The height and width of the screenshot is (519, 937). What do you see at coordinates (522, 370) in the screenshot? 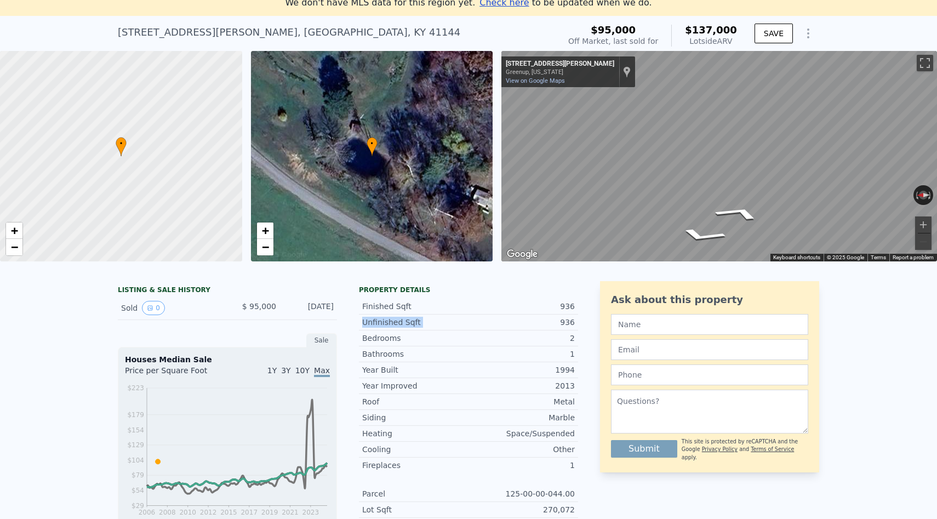
I see `div: 1994` at bounding box center [522, 370].